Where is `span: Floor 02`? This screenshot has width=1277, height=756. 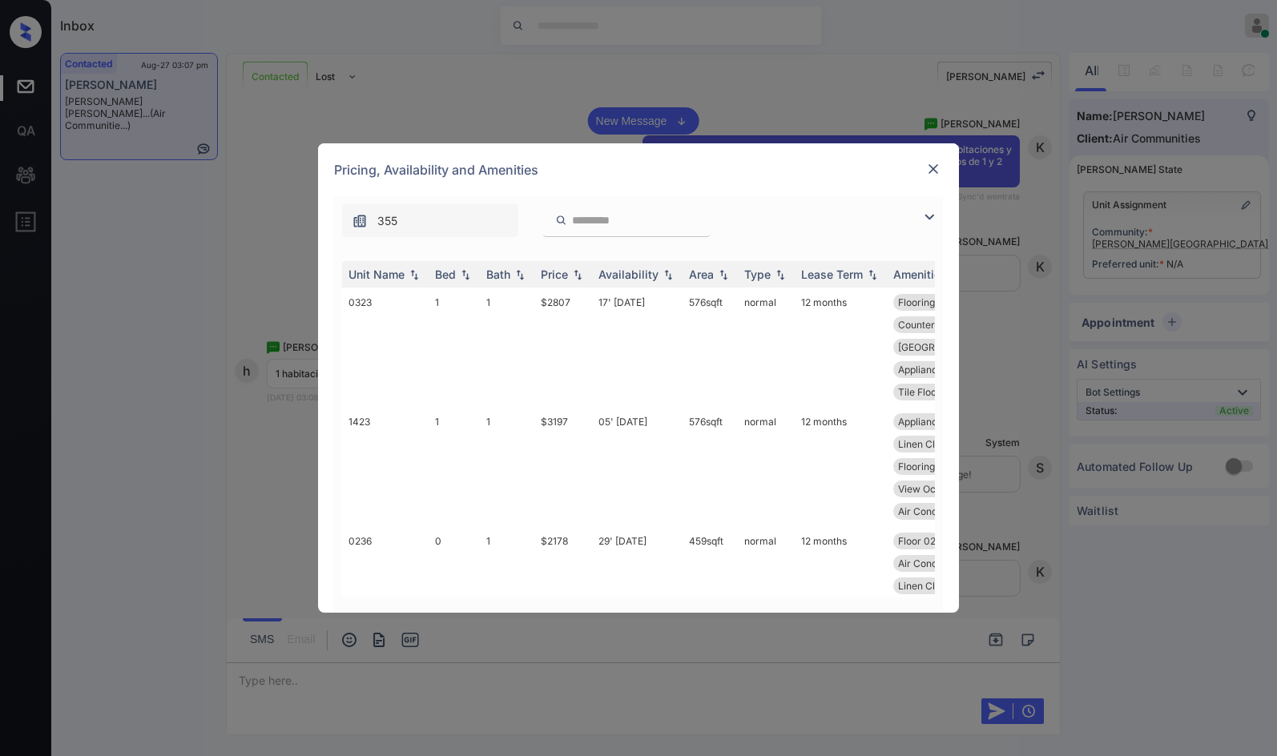 span: Floor 02 is located at coordinates (917, 541).